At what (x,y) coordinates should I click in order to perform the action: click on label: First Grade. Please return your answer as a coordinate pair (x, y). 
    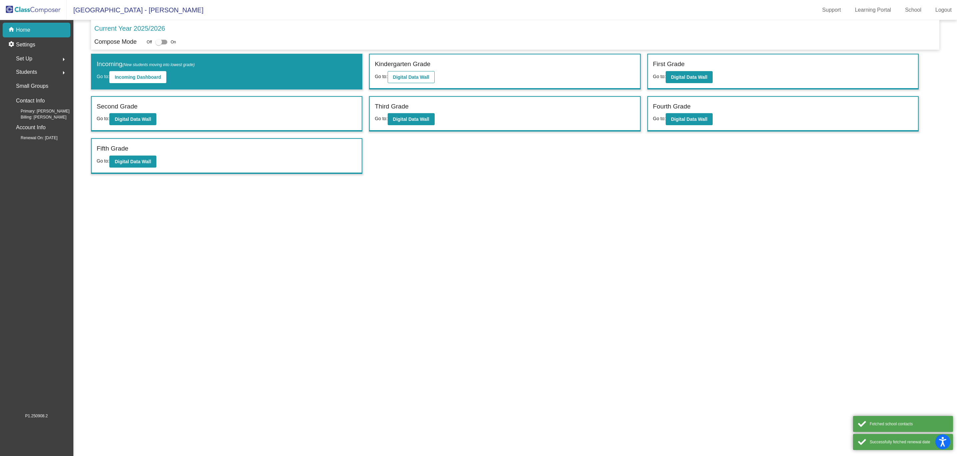
    Looking at the image, I should click on (669, 64).